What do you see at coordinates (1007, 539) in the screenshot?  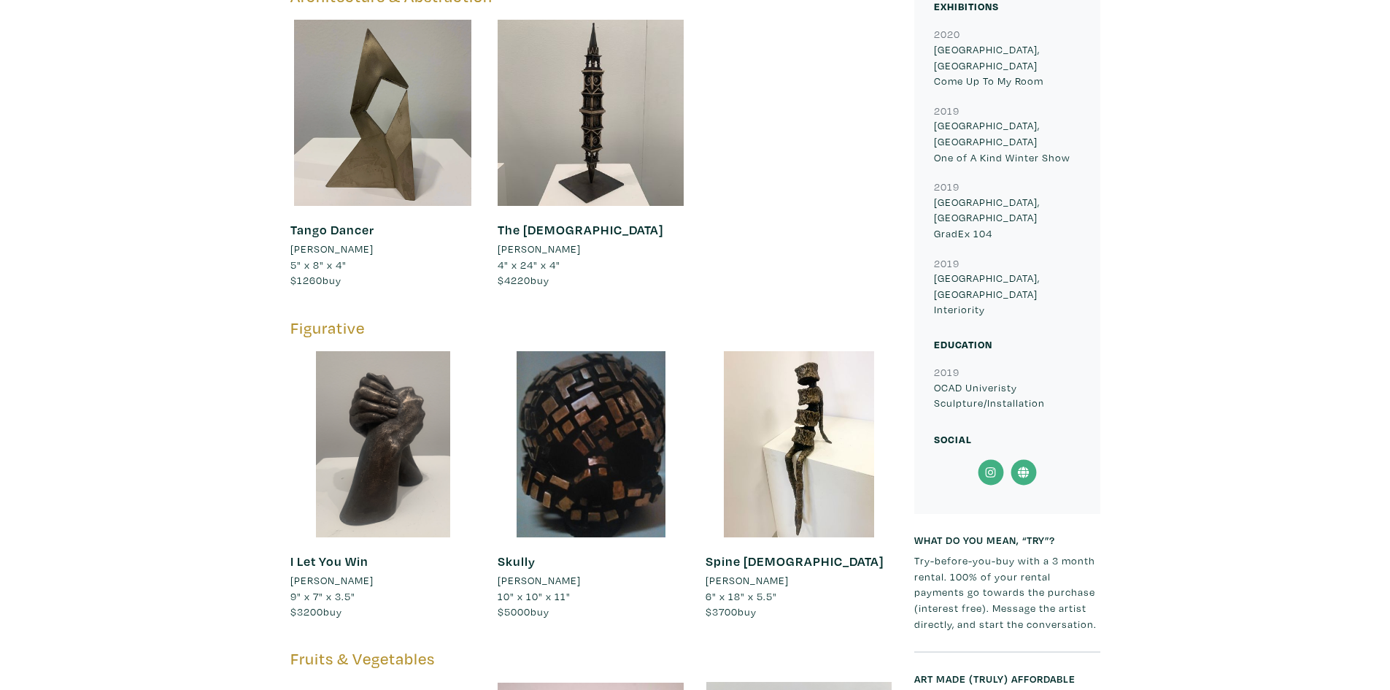 I see `h6: What do you mean, “try”?` at bounding box center [1007, 539].